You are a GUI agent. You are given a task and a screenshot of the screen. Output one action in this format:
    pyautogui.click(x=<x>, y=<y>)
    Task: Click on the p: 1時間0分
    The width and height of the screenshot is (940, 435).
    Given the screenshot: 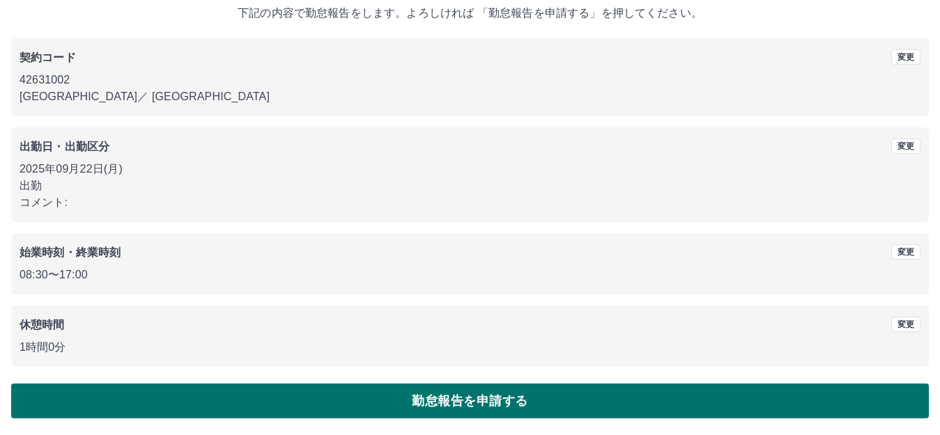 What is the action you would take?
    pyautogui.click(x=470, y=348)
    